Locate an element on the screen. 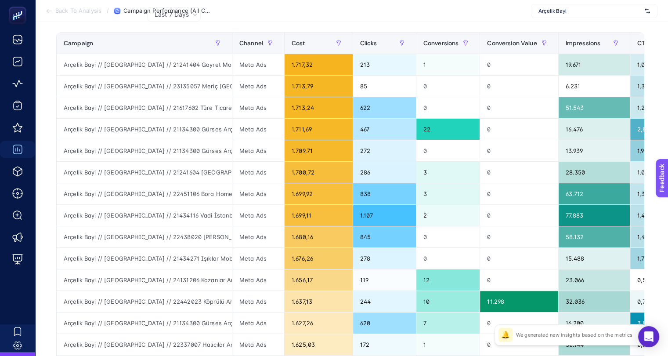 Image resolution: width=668 pixels, height=356 pixels. div: 467 is located at coordinates (384, 129).